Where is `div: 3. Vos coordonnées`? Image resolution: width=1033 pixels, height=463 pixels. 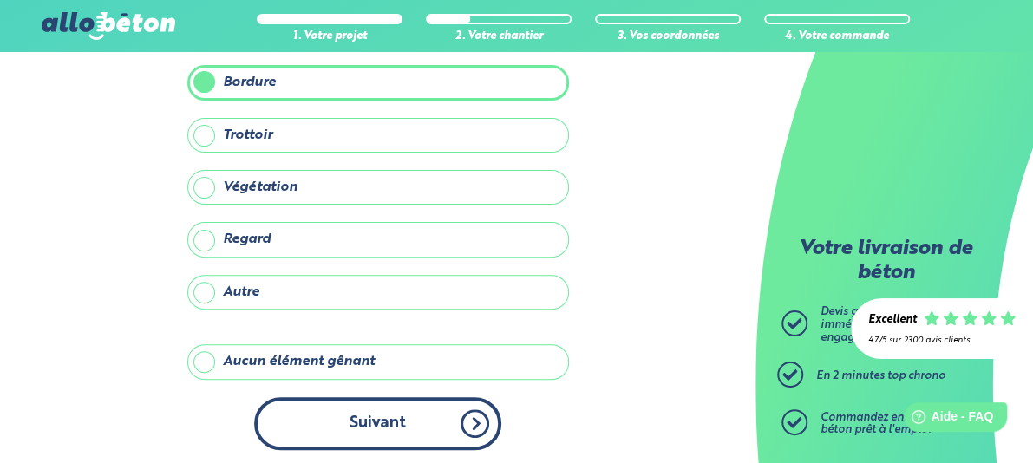 div: 3. Vos coordonnées is located at coordinates (668, 36).